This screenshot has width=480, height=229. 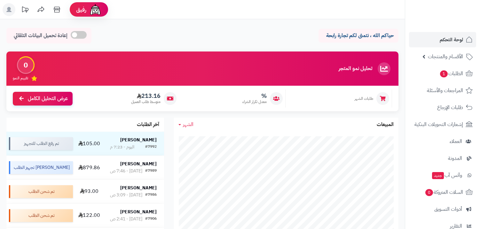 What do you see at coordinates (355, 69) in the screenshot?
I see `h3: تحليل نمو المتجر` at bounding box center [355, 69].